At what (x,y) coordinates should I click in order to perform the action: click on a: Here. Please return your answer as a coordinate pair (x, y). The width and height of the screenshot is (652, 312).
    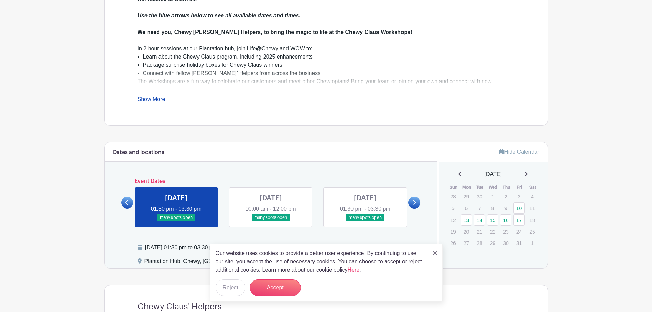
    Looking at the image, I should click on (354, 269).